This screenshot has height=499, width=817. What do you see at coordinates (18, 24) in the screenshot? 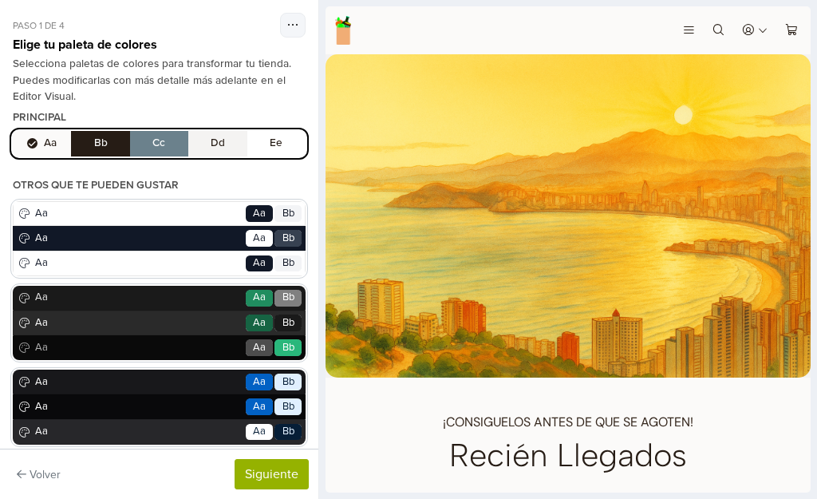
I see `img: www.fullmarketelbosque.cl` at bounding box center [18, 24].